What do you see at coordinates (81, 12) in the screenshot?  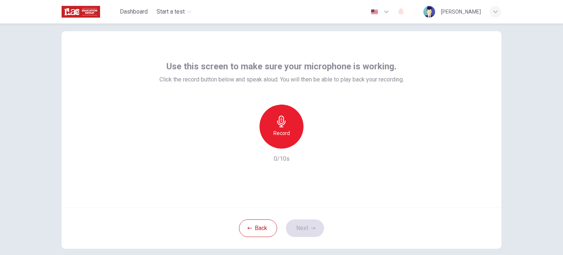 I see `img: ILAC logo` at bounding box center [81, 12].